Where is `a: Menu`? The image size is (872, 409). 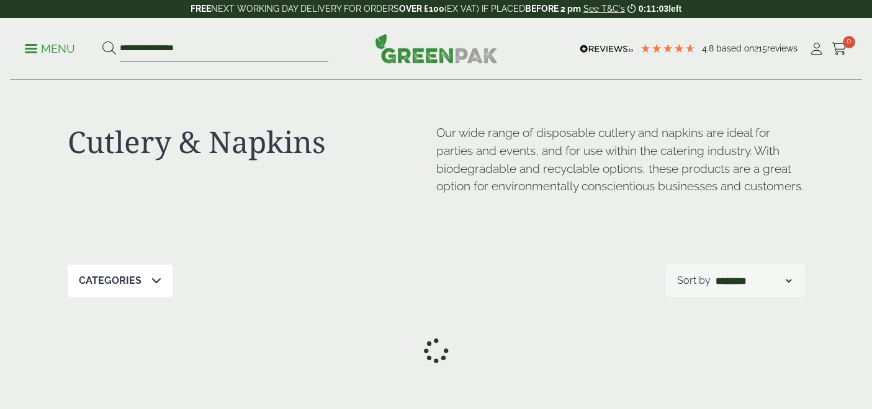 a: Menu is located at coordinates (50, 48).